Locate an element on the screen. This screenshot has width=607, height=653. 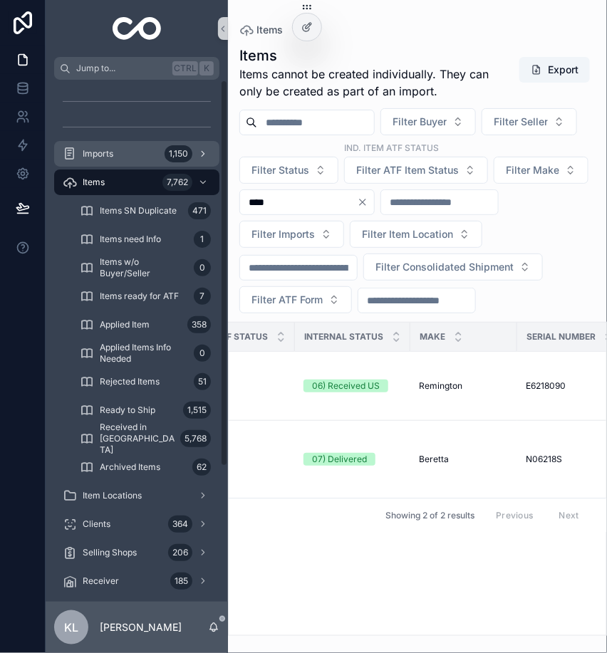
div: scrollable content is located at coordinates (137, 341).